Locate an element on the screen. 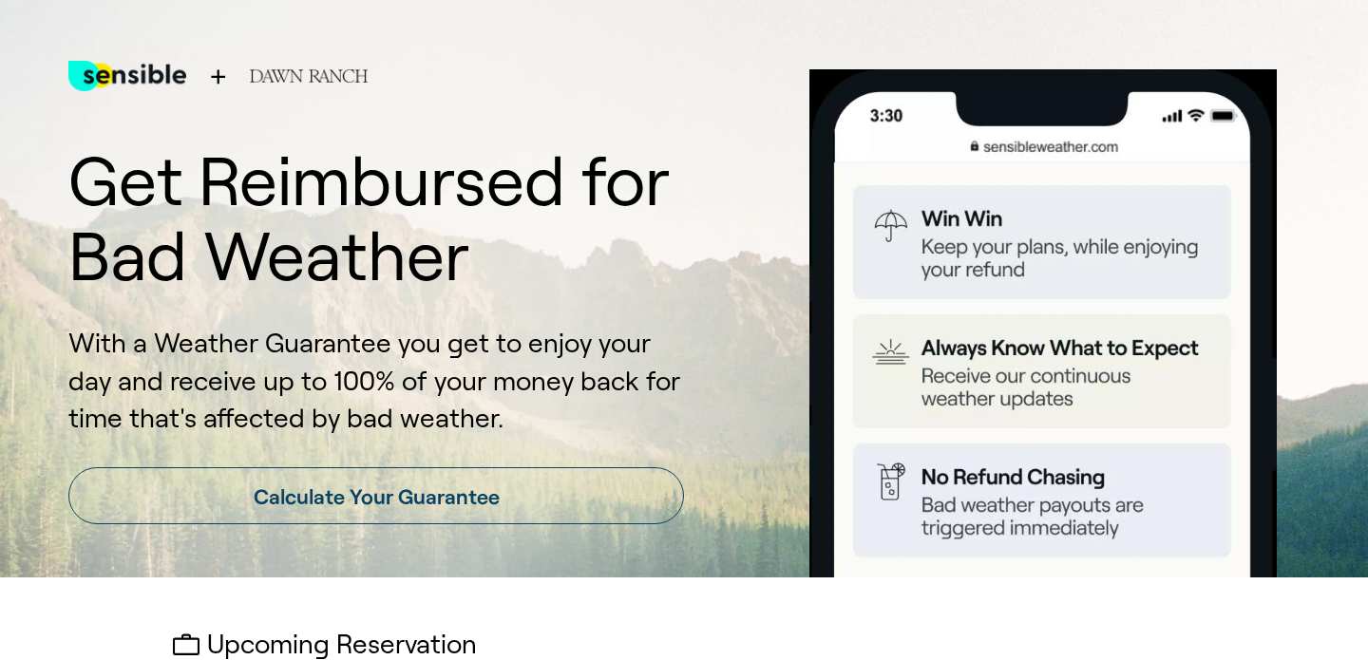 This screenshot has width=1368, height=660. img: test for bg is located at coordinates (127, 76).